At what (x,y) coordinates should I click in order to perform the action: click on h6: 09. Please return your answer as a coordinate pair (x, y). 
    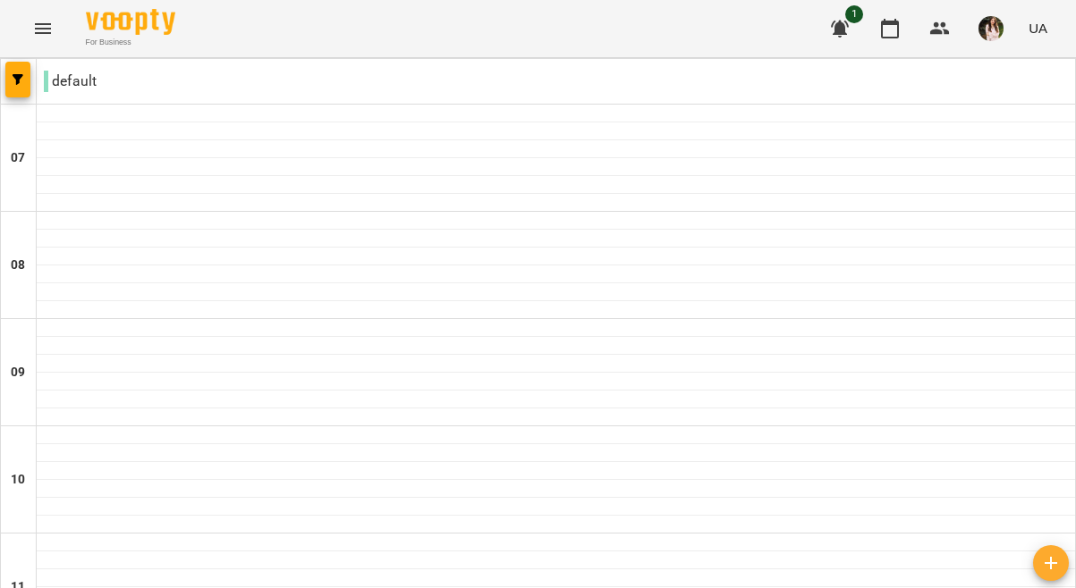
    Looking at the image, I should click on (18, 373).